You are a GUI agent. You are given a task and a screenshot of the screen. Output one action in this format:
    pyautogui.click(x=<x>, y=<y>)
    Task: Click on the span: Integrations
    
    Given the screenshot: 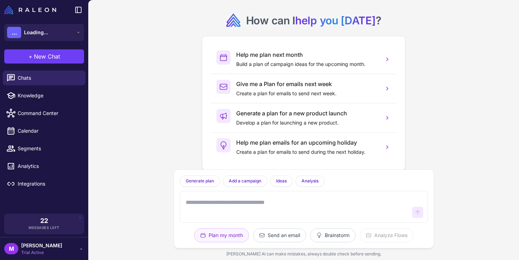 What is the action you would take?
    pyautogui.click(x=49, y=184)
    